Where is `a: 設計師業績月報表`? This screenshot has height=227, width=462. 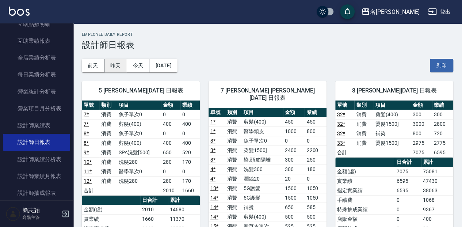
a: 設計師業績月報表 is located at coordinates (36, 176).